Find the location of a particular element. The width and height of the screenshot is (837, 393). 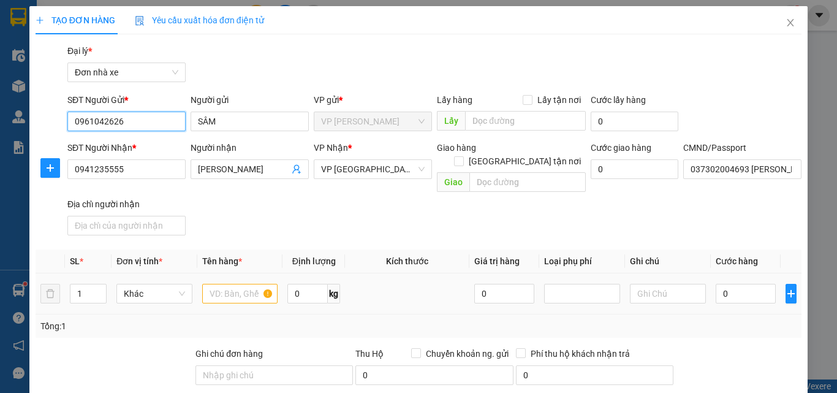

span: Khác is located at coordinates (154, 293).